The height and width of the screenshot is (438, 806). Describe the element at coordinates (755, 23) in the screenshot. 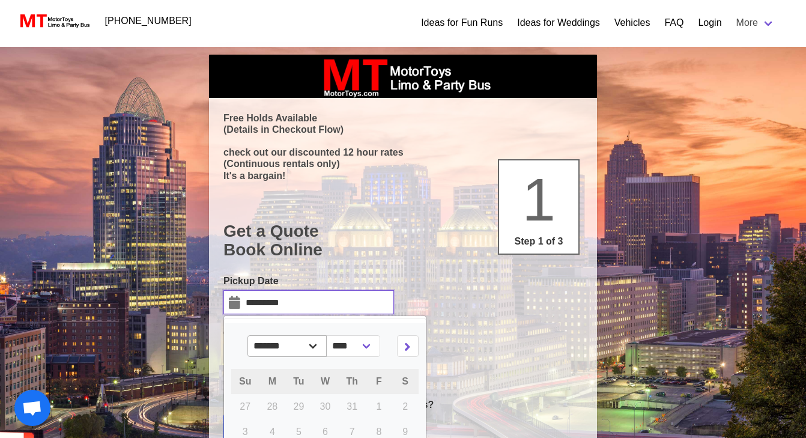

I see `a: More` at that location.